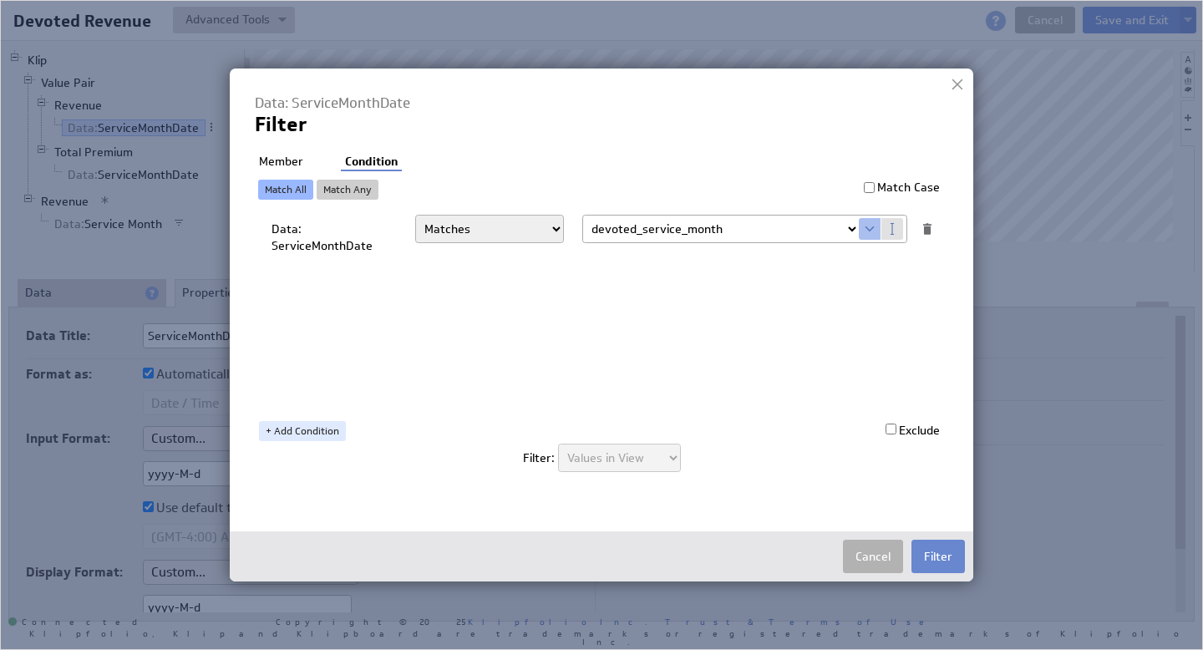  What do you see at coordinates (348, 190) in the screenshot?
I see `a: Match Any` at bounding box center [348, 190].